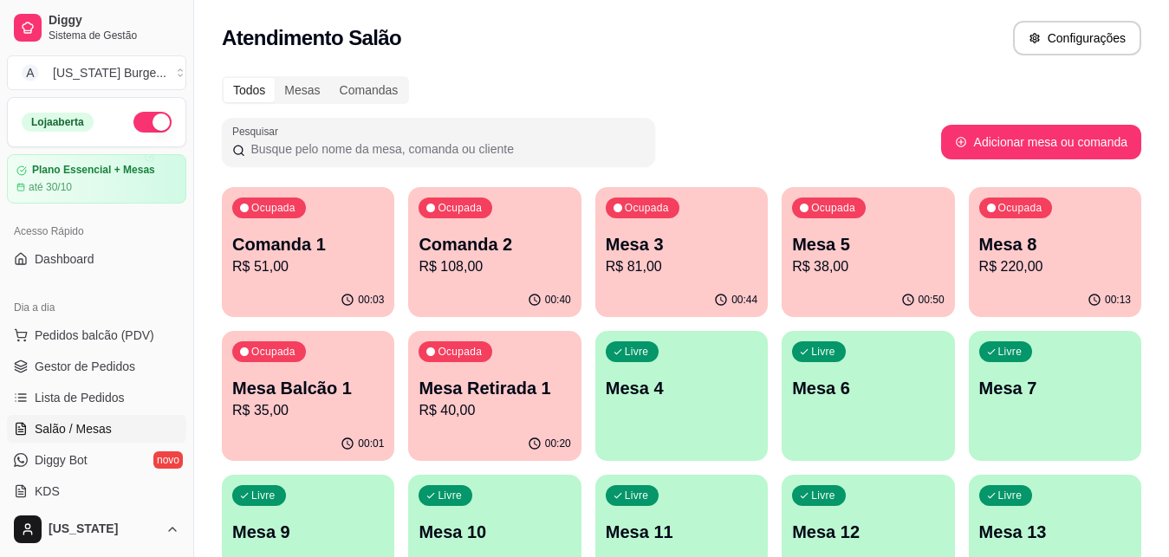 Image resolution: width=1169 pixels, height=557 pixels. What do you see at coordinates (249, 90) in the screenshot?
I see `div: Todos` at bounding box center [249, 90].